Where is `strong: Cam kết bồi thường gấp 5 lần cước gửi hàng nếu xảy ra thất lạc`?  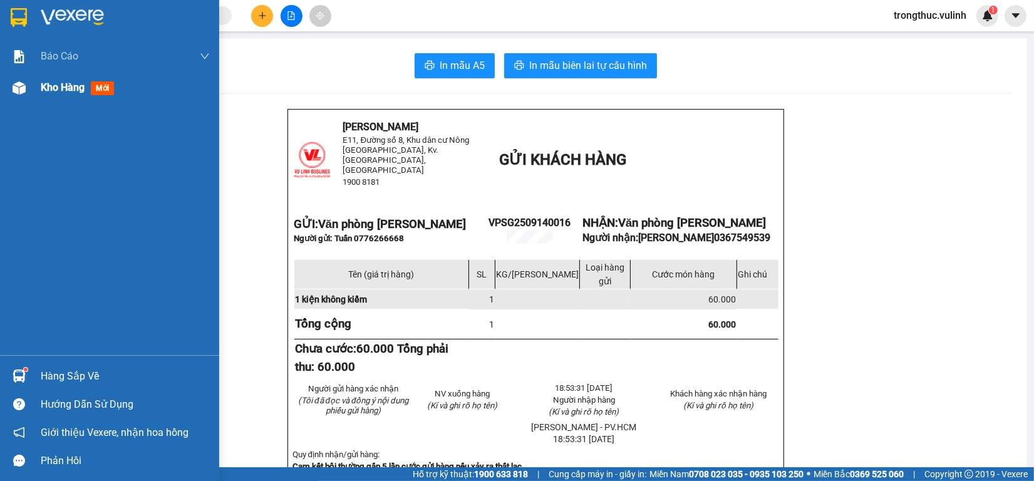
strong: Cam kết bồi thường gấp 5 lần cước gửi hàng nếu xảy ra thất lạc is located at coordinates (407, 466).